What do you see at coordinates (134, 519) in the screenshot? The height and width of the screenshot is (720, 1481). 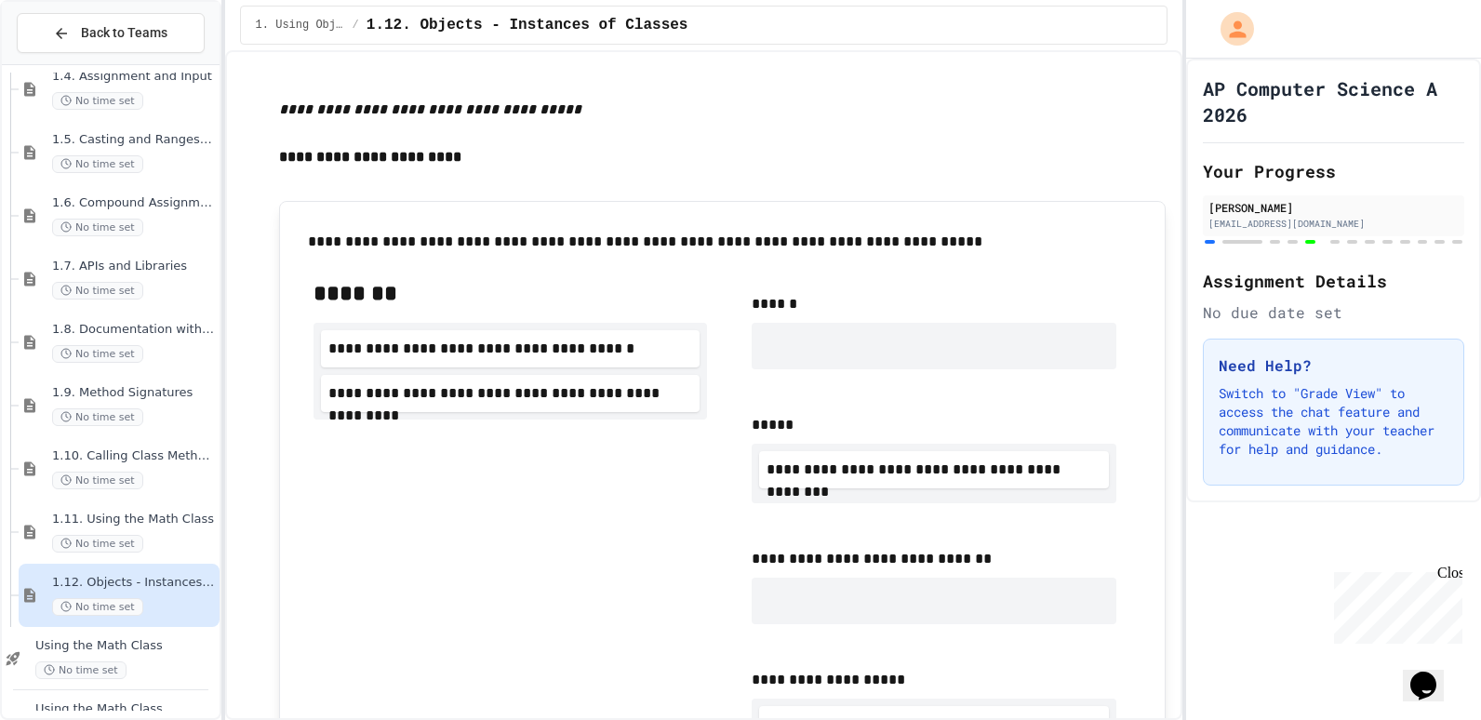 I see `span: 1.11. Using the Math Class` at bounding box center [134, 519].